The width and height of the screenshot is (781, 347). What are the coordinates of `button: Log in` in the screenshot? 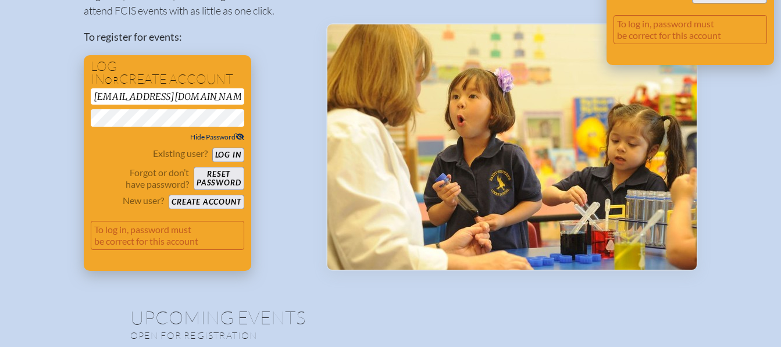 It's located at (228, 155).